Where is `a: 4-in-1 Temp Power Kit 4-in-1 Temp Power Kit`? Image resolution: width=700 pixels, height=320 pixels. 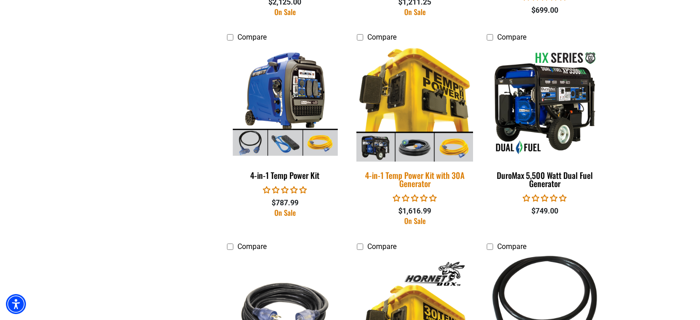 a: 4-in-1 Temp Power Kit 4-in-1 Temp Power Kit is located at coordinates (285, 116).